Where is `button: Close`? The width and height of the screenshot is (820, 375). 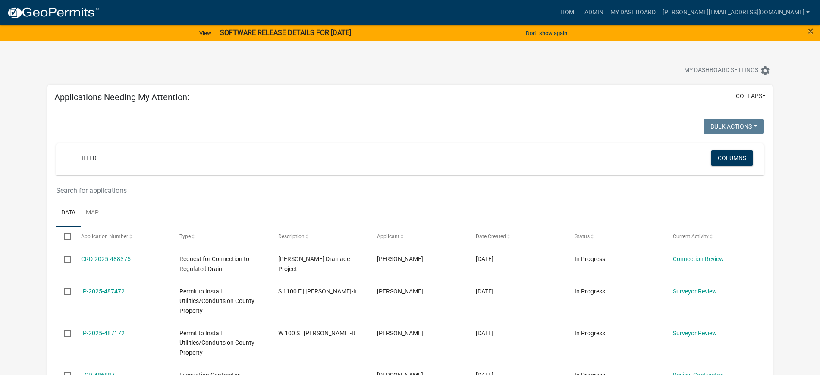 button: Close is located at coordinates (810, 31).